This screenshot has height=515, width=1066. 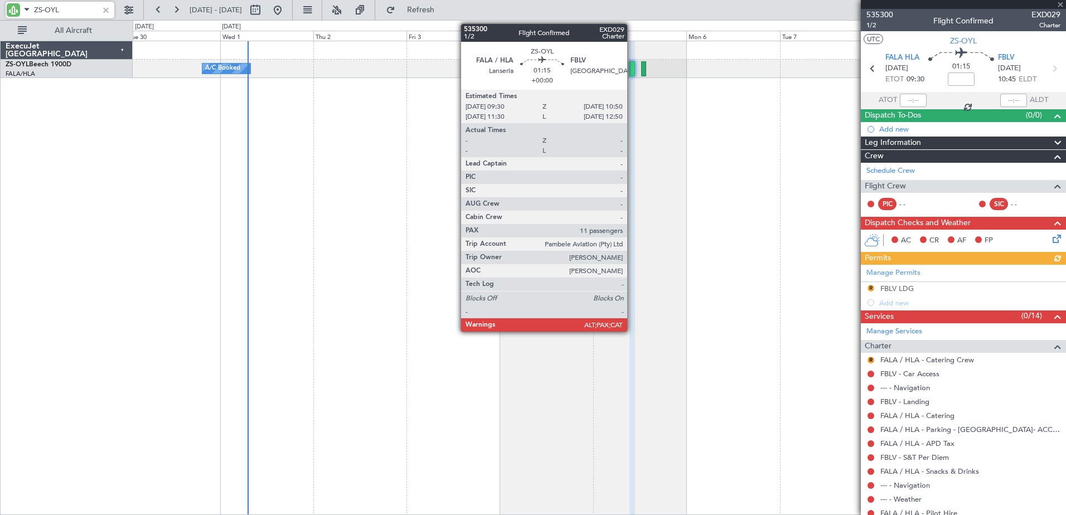 What do you see at coordinates (1046, 14) in the screenshot?
I see `span: EXD029` at bounding box center [1046, 14].